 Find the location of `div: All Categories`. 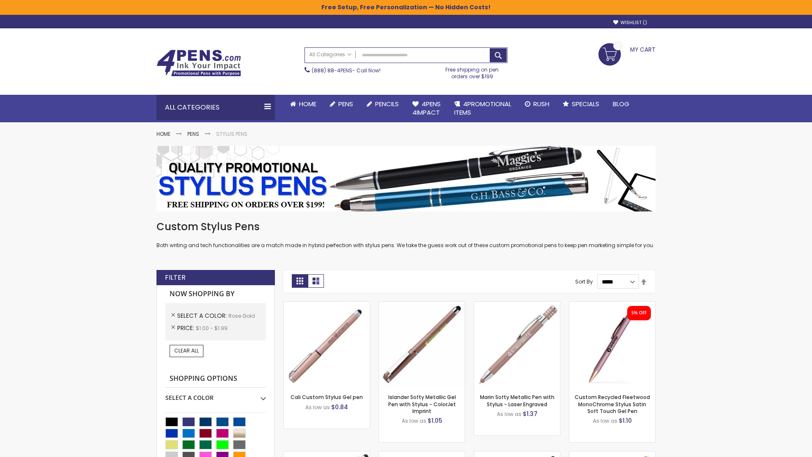

div: All Categories is located at coordinates (216, 107).